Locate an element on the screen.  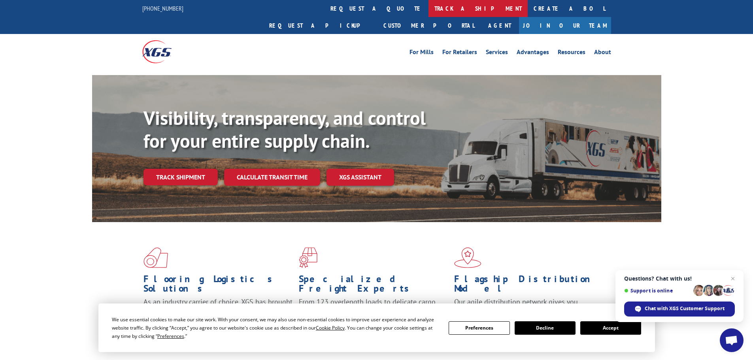
button: Preferences is located at coordinates (479, 328).